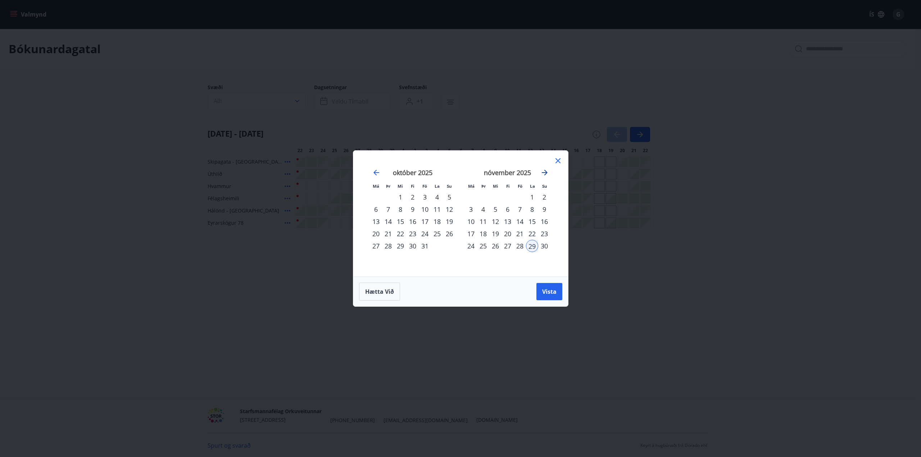 The height and width of the screenshot is (457, 921). I want to click on div: 12, so click(495, 221).